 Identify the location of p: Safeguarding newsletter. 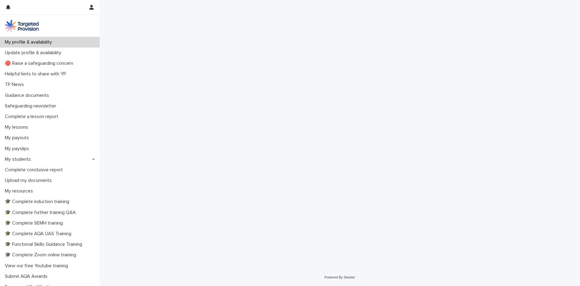
(32, 106).